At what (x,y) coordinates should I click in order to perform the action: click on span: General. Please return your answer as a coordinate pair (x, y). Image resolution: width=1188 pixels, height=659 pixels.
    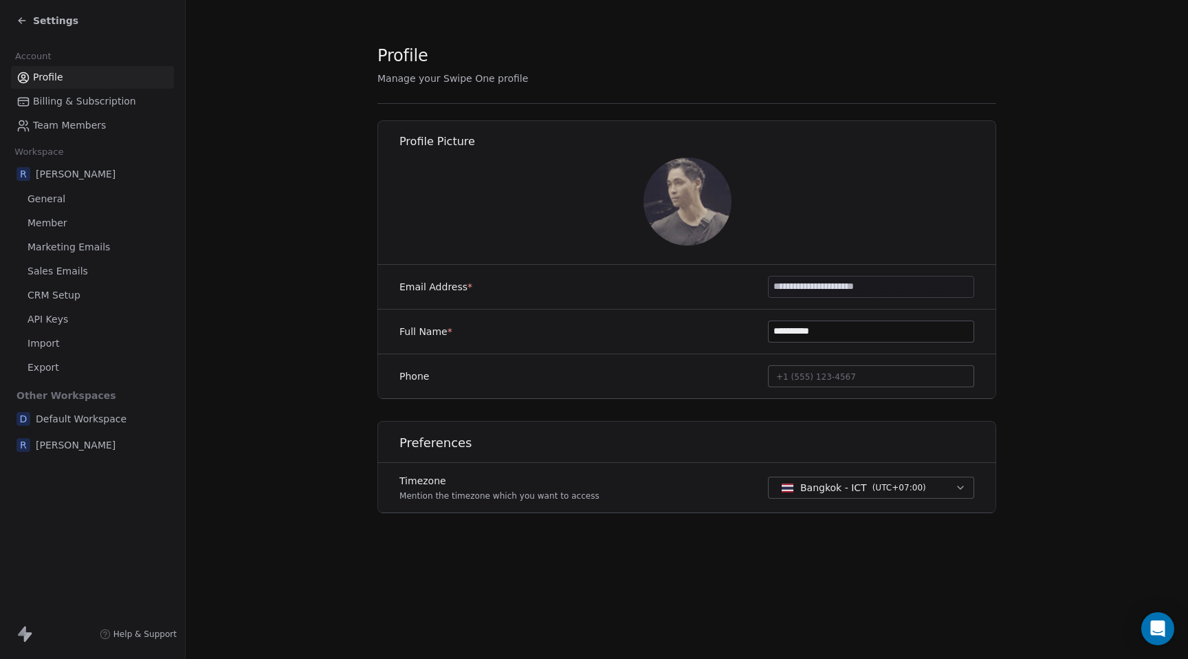
    Looking at the image, I should click on (46, 199).